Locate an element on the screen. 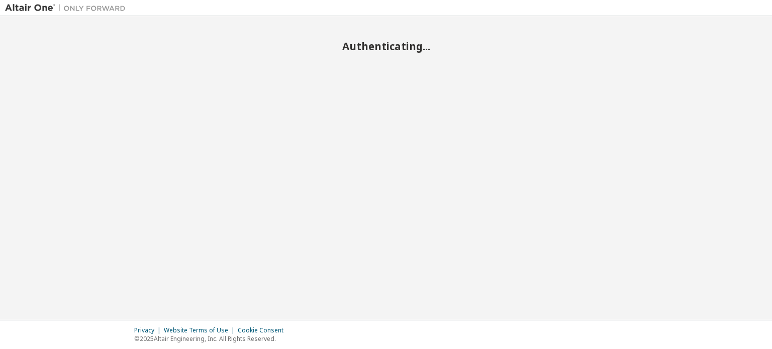  h2: Authenticating... is located at coordinates (386, 46).